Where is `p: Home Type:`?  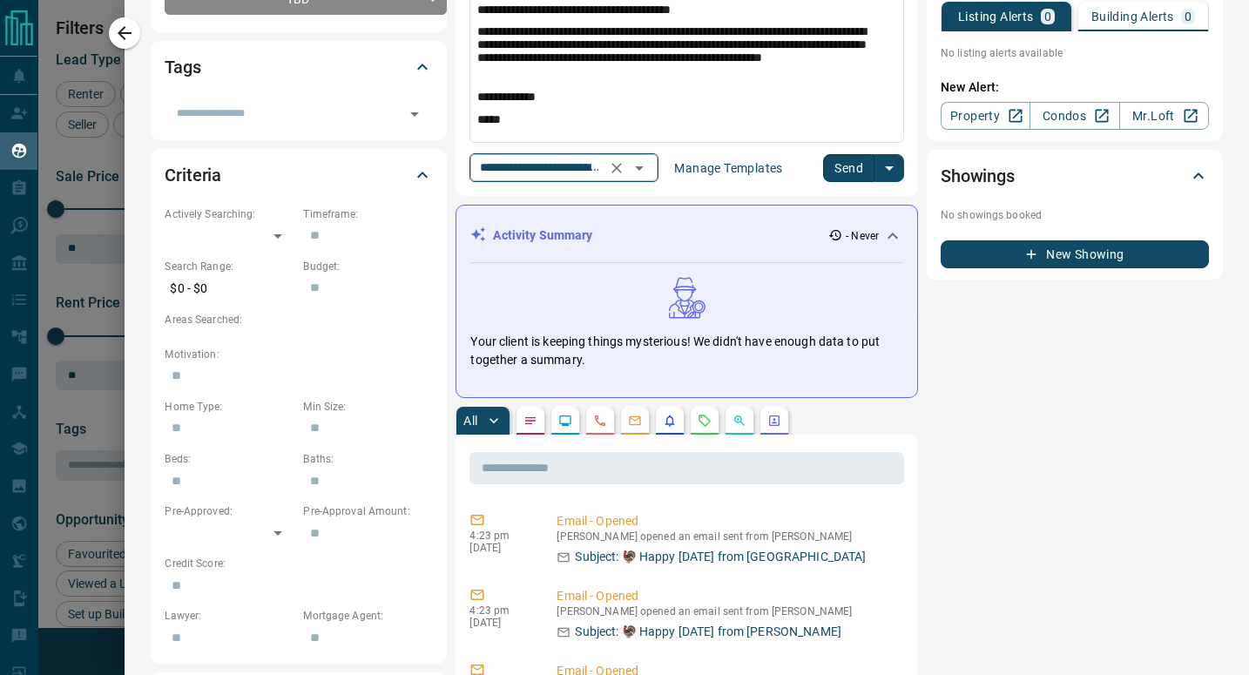
p: Home Type: is located at coordinates (229, 407).